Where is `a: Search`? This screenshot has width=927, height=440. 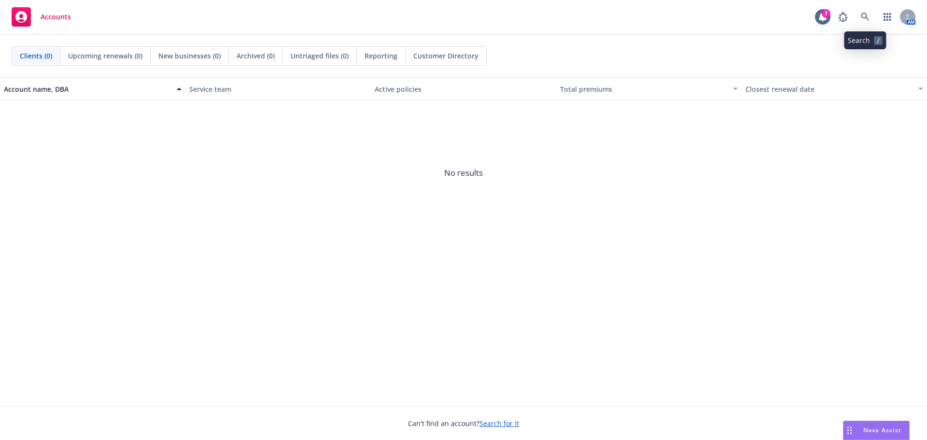
a: Search is located at coordinates (865, 17).